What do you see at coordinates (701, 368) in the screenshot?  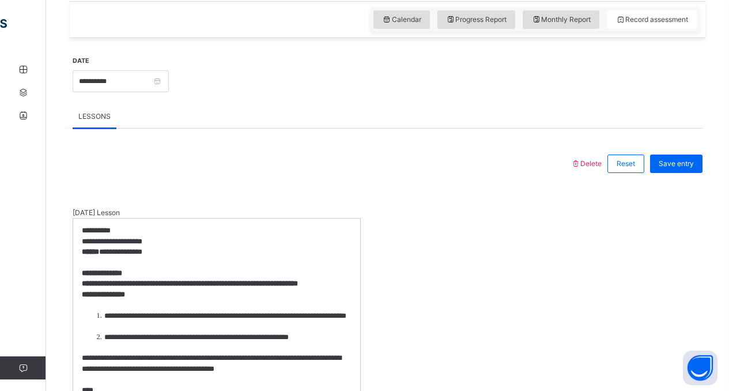 I see `button: Open asap` at bounding box center [701, 368].